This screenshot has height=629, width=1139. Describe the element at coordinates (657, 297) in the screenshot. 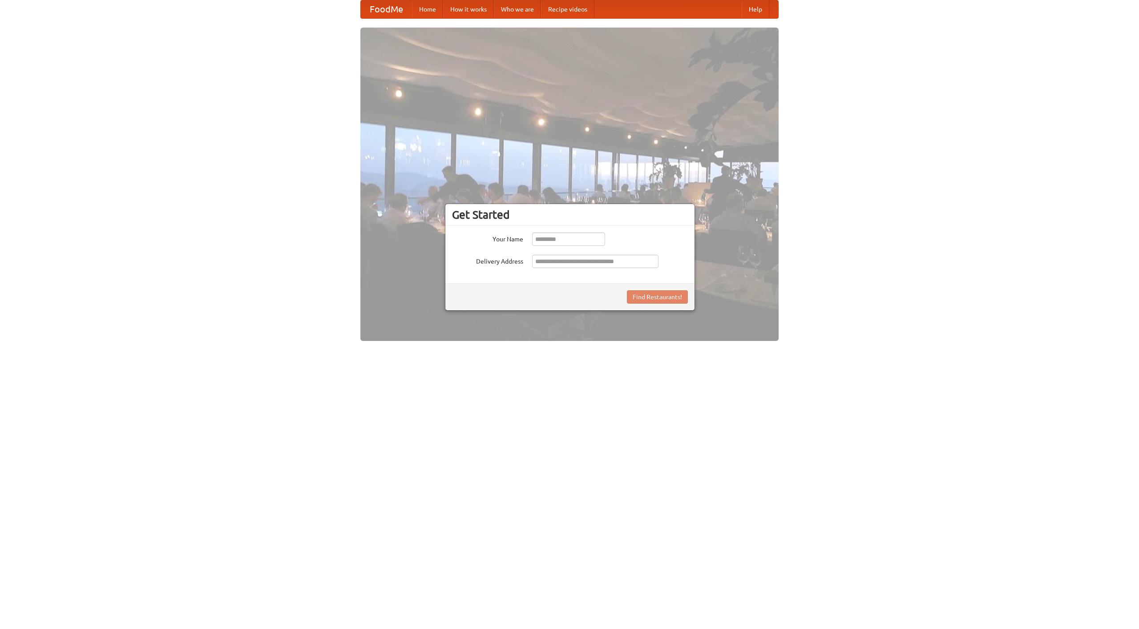

I see `button: Find Restaurants!` at that location.